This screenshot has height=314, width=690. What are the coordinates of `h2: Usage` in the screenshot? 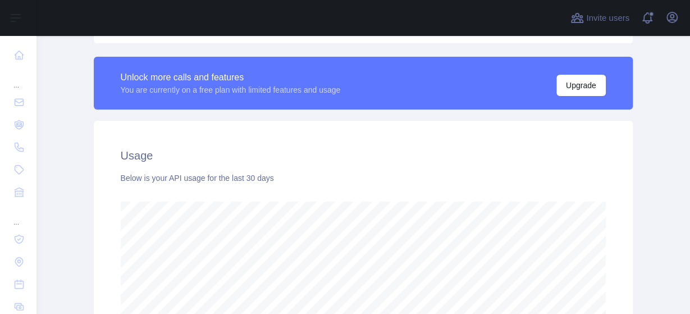 It's located at (363, 155).